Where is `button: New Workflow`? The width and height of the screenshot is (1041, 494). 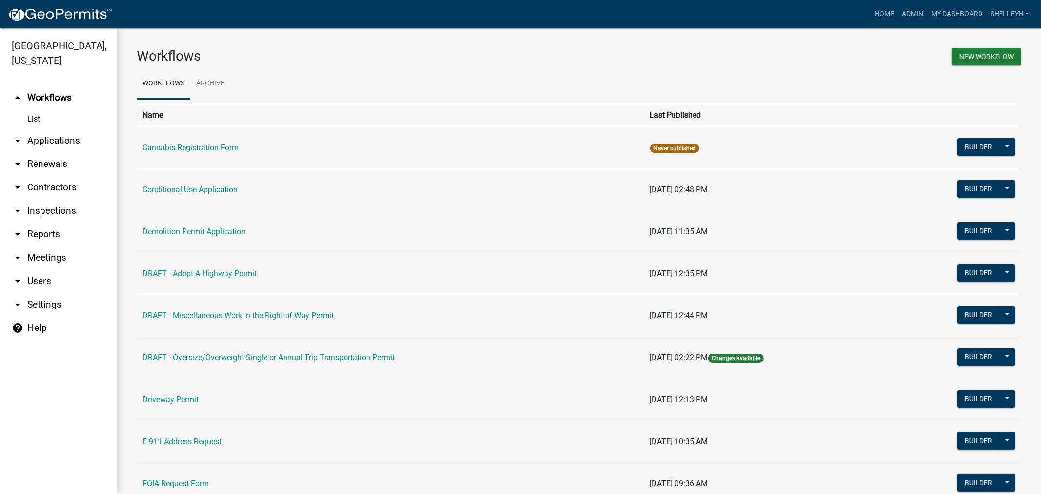
button: New Workflow is located at coordinates (986, 57).